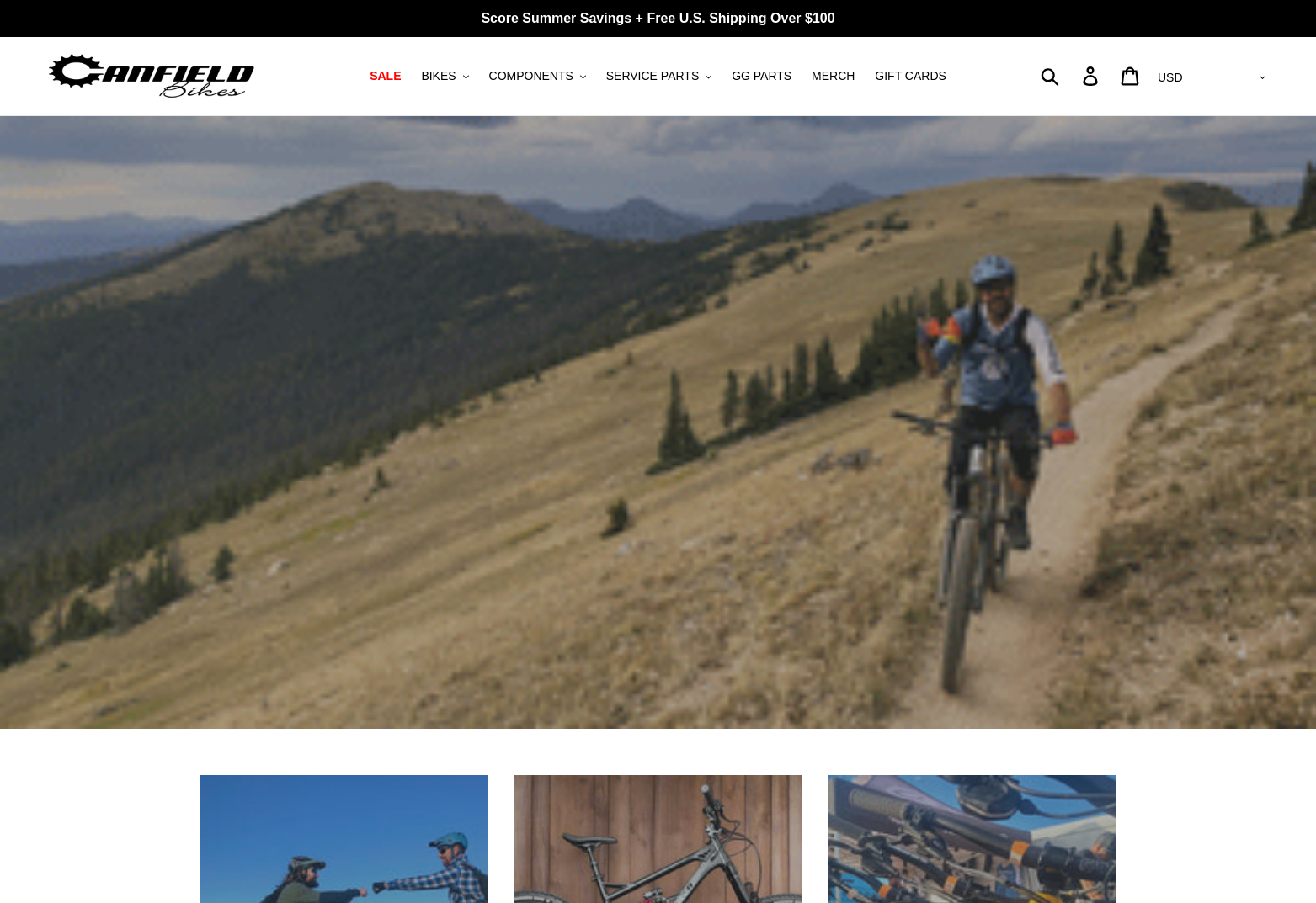  Describe the element at coordinates (652, 76) in the screenshot. I see `span: SERVICE PARTS` at that location.